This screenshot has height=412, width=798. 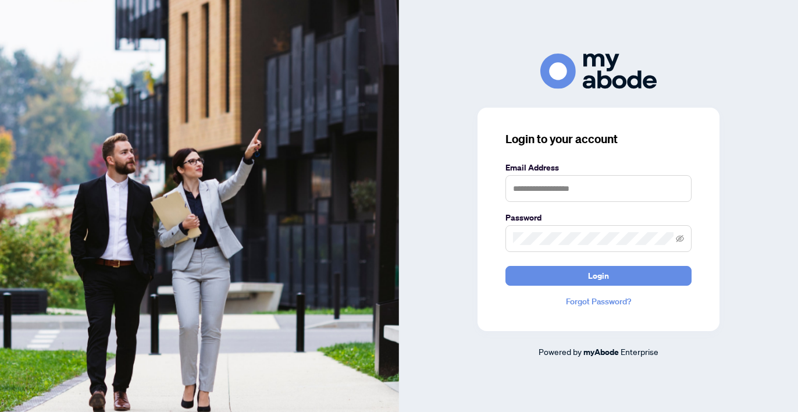 I want to click on span: Login, so click(x=598, y=276).